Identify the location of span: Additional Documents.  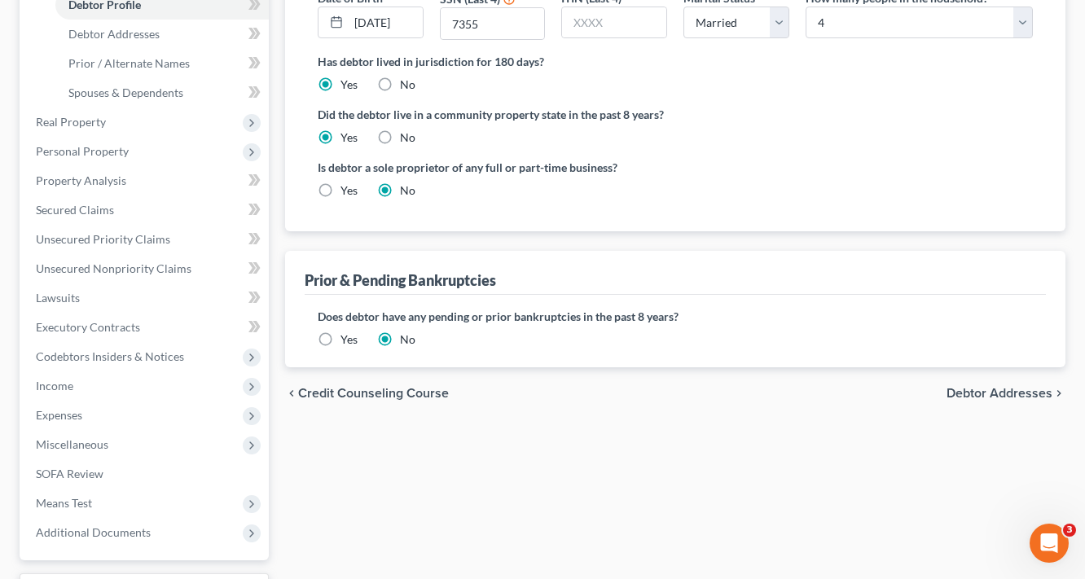
(93, 532).